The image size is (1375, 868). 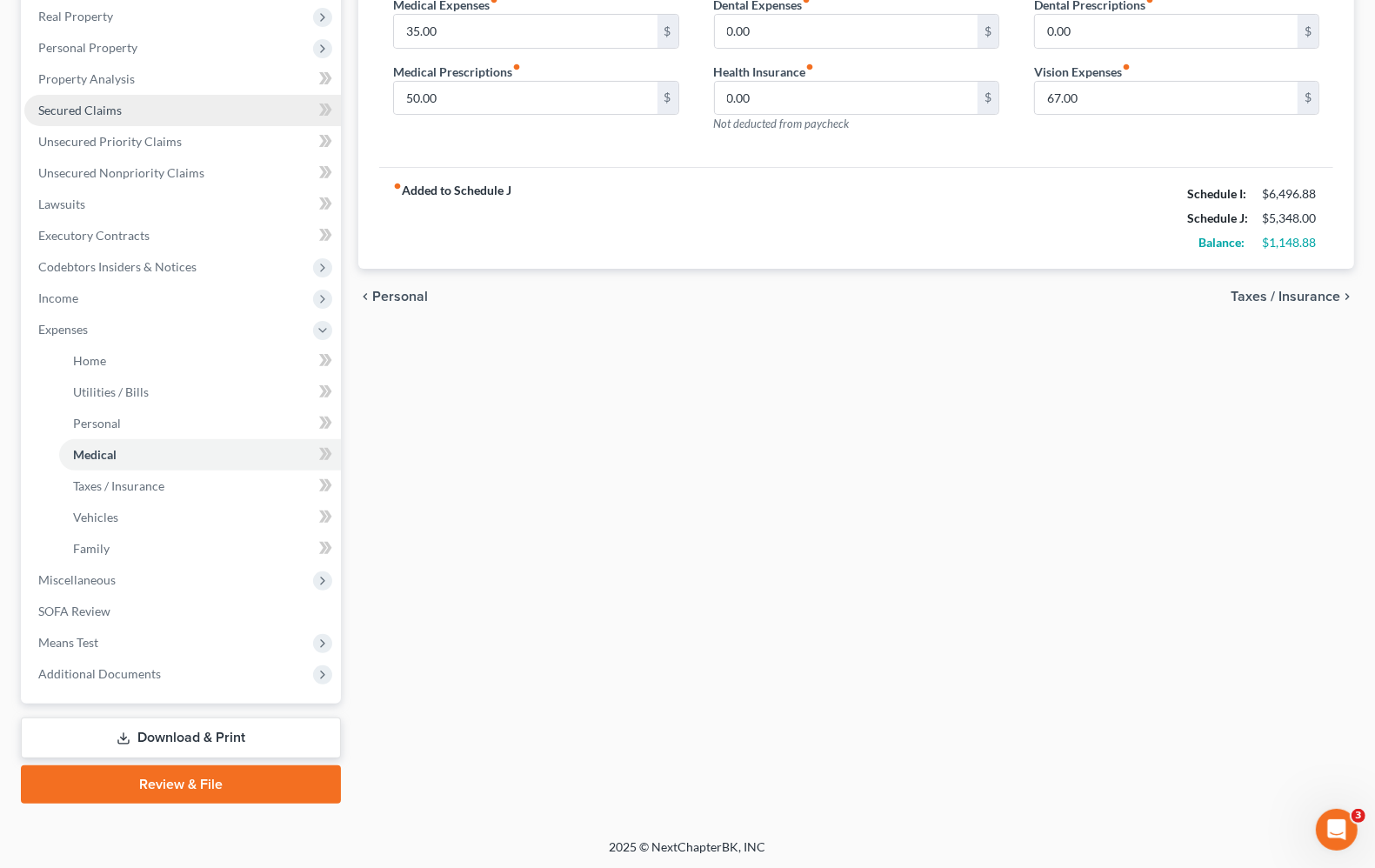 I want to click on a: Secured Claims, so click(x=183, y=110).